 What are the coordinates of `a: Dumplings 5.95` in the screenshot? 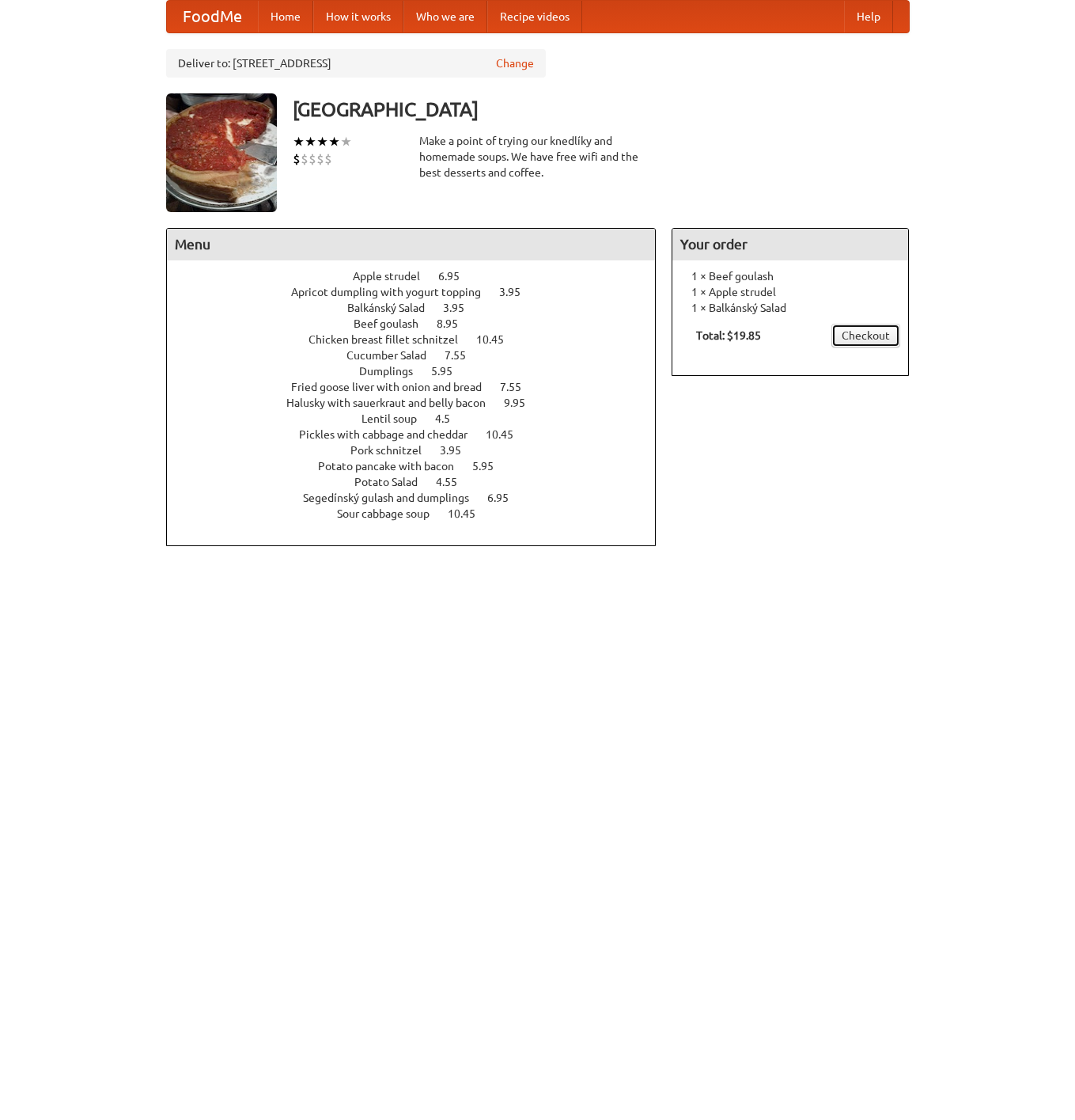 It's located at (420, 371).